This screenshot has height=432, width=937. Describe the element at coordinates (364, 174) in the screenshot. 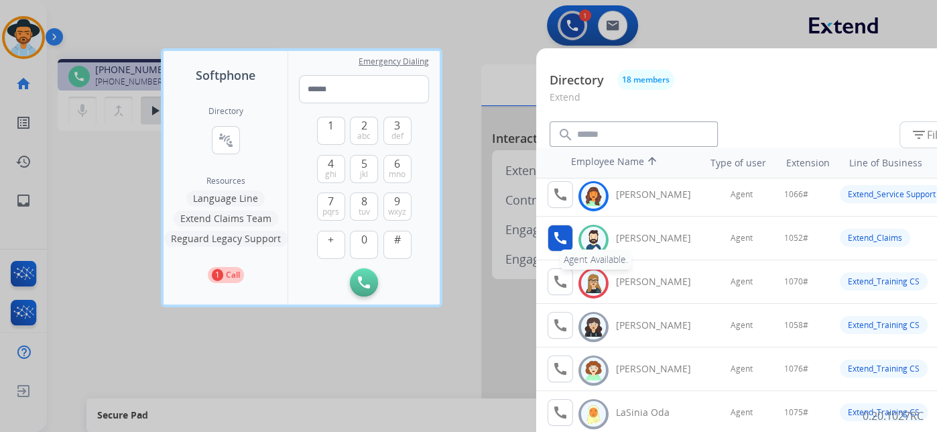

I see `span: jkl` at that location.